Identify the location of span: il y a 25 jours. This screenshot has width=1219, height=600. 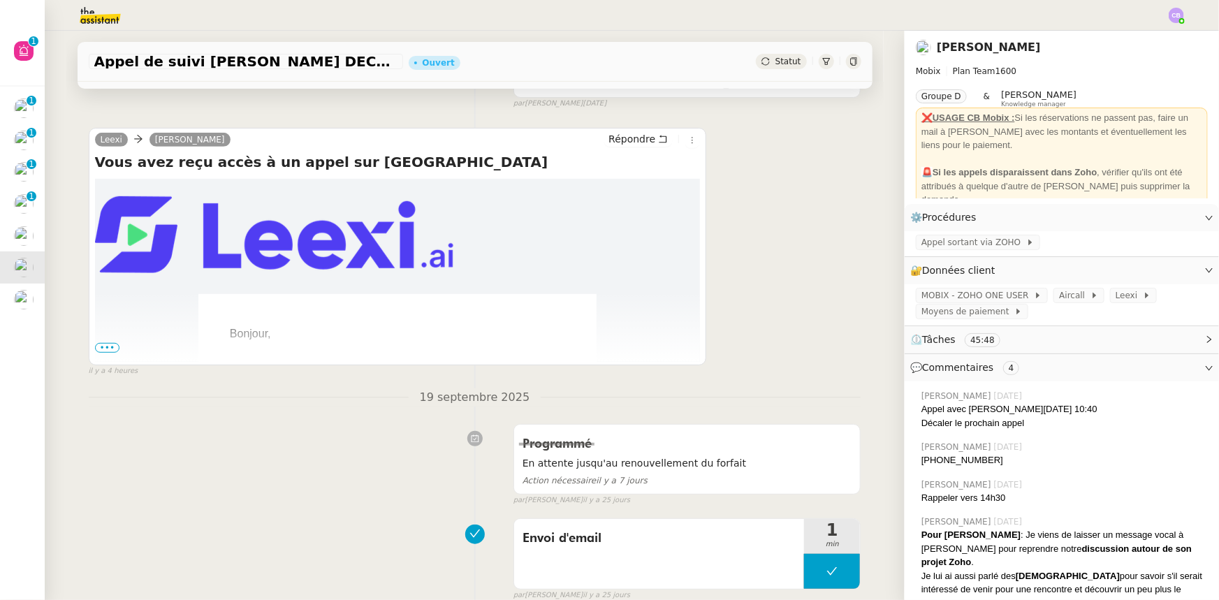
(606, 500).